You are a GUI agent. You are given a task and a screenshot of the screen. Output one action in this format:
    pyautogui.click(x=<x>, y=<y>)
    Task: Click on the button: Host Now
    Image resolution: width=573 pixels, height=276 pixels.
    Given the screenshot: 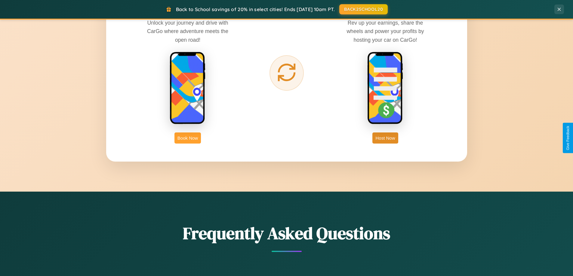 What is the action you would take?
    pyautogui.click(x=385, y=138)
    